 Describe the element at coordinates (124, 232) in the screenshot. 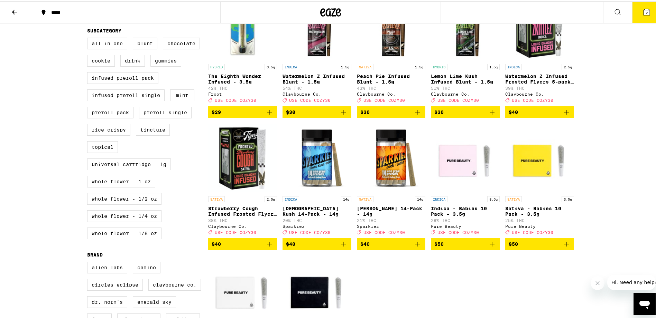

I see `label: Whole Flower - 1/8 oz` at that location.